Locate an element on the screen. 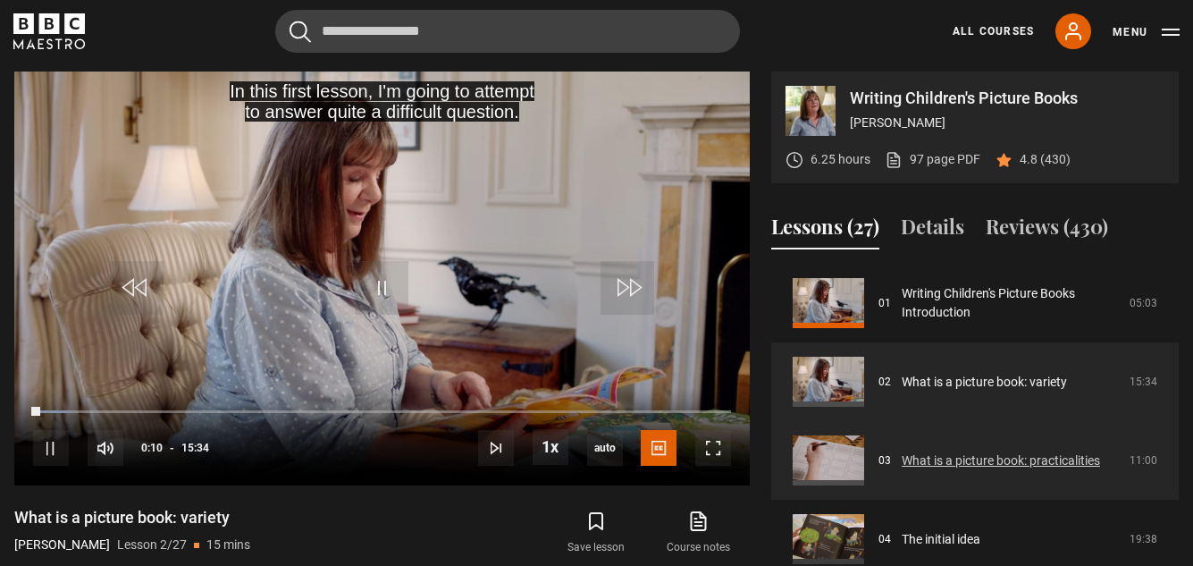 Image resolution: width=1193 pixels, height=566 pixels. button: Captions is located at coordinates (659, 448).